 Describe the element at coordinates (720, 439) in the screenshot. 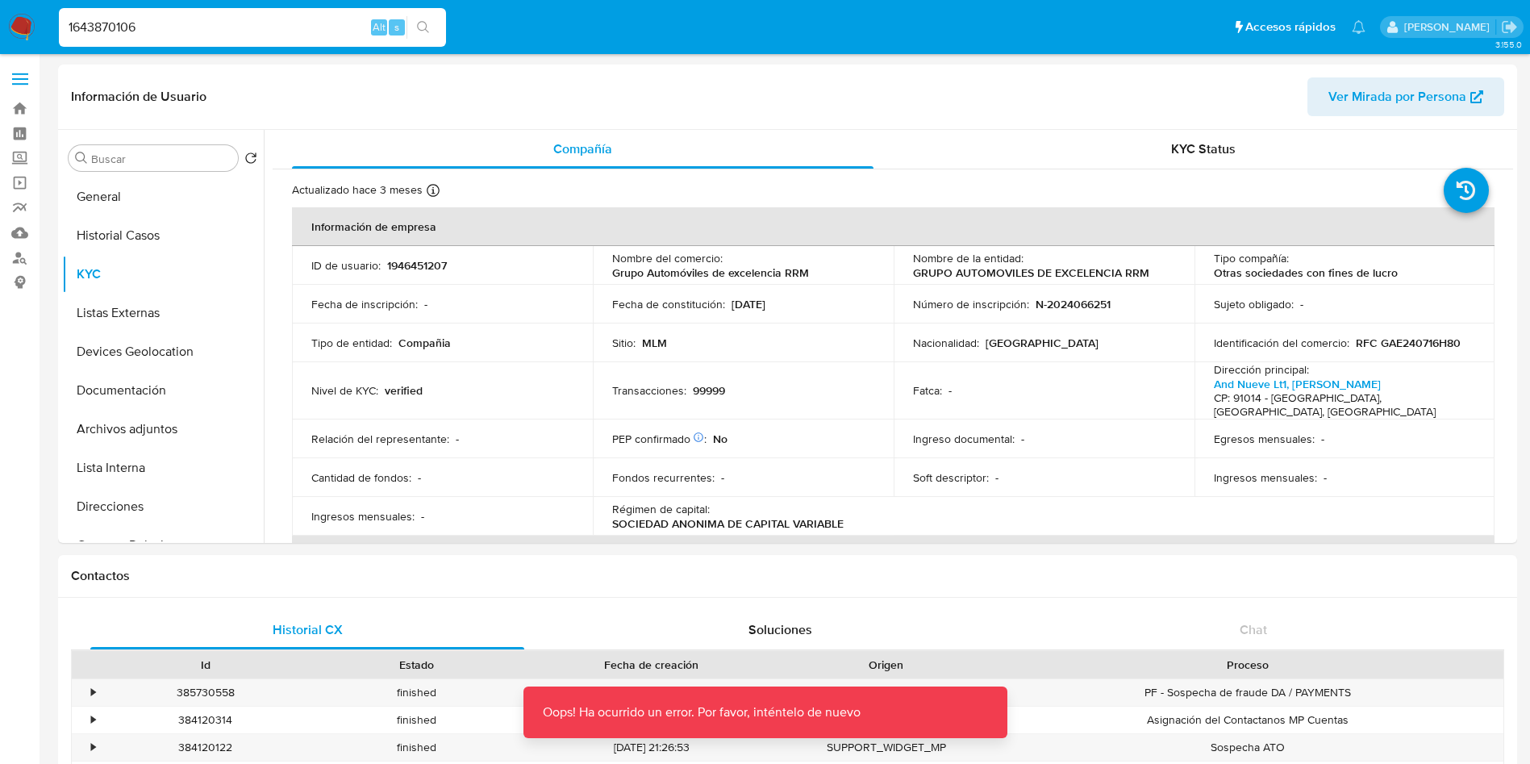

I see `p: No` at that location.